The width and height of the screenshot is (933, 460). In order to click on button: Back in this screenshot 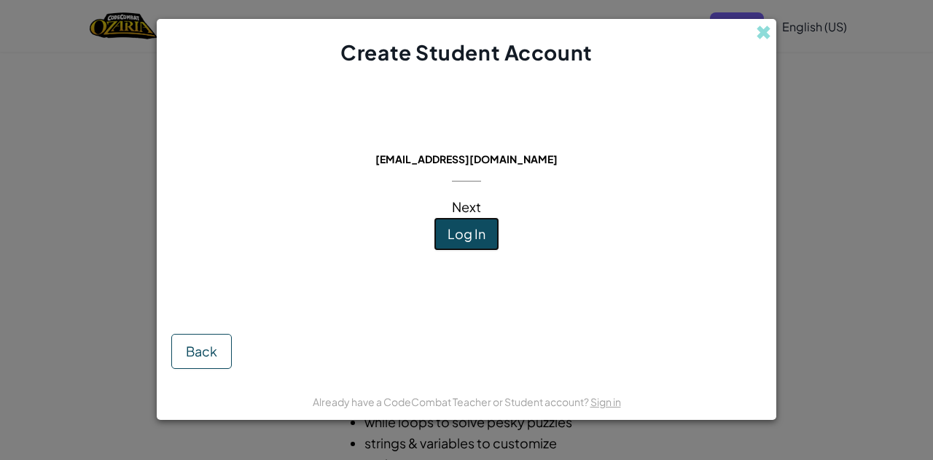, I will do `click(201, 351)`.